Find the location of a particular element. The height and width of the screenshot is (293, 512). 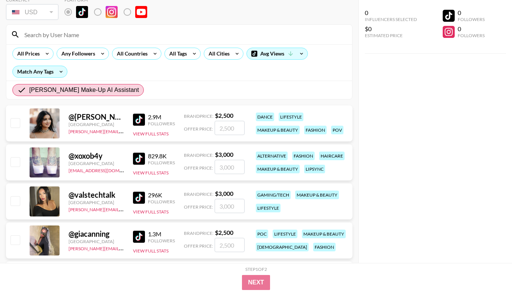

div: All Tags is located at coordinates (176, 54).